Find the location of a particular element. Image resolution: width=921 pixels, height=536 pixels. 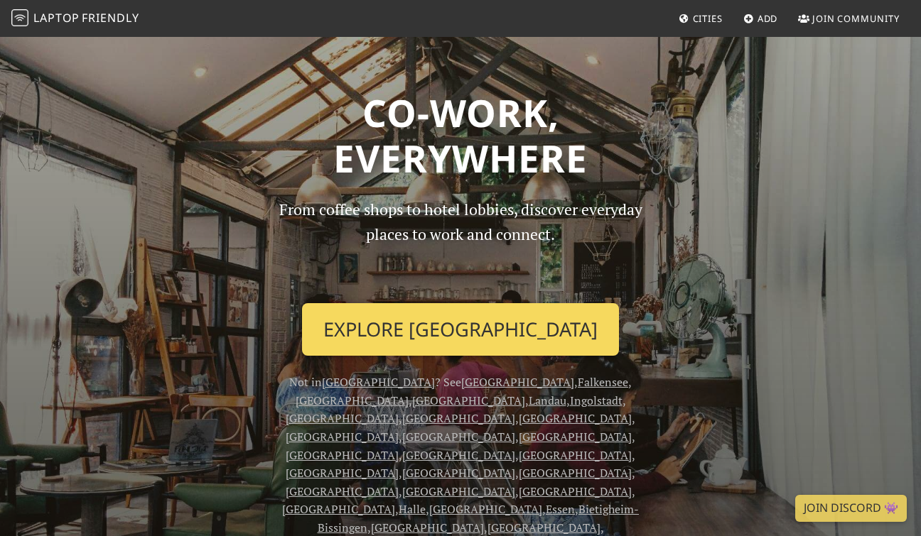

a: Landau is located at coordinates (547, 401).